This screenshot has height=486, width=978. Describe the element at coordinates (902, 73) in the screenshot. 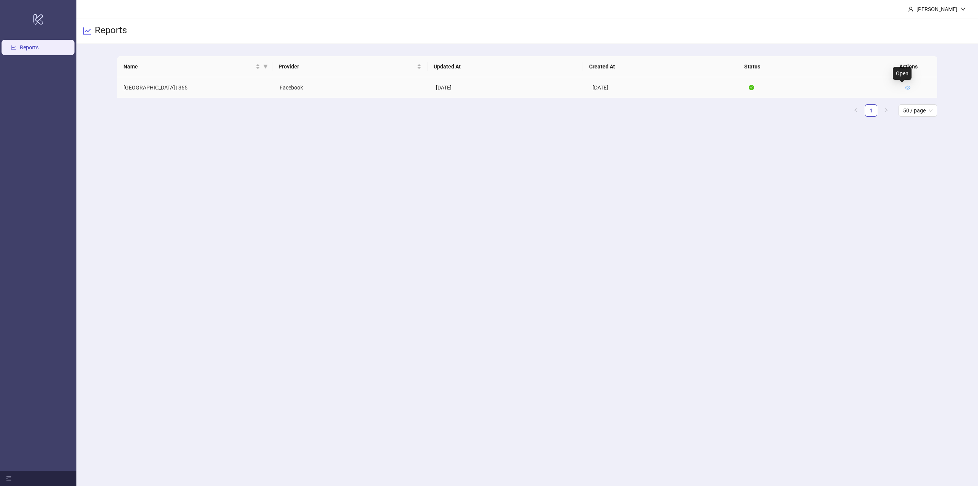

I see `div: Open` at that location.